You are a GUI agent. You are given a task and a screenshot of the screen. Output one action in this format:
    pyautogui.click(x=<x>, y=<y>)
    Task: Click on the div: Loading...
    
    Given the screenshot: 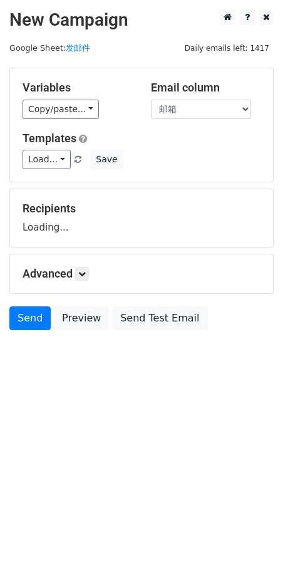 What is the action you would take?
    pyautogui.click(x=142, y=218)
    